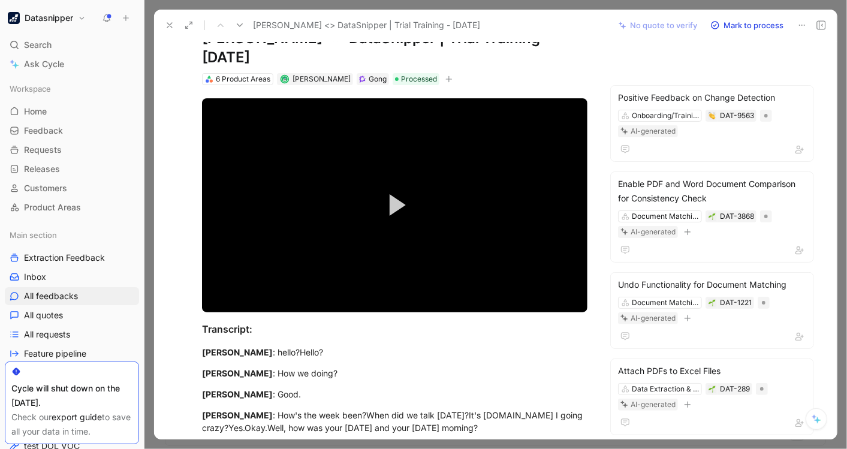 This screenshot has width=847, height=449. What do you see at coordinates (72, 131) in the screenshot?
I see `a: Feedback` at bounding box center [72, 131].